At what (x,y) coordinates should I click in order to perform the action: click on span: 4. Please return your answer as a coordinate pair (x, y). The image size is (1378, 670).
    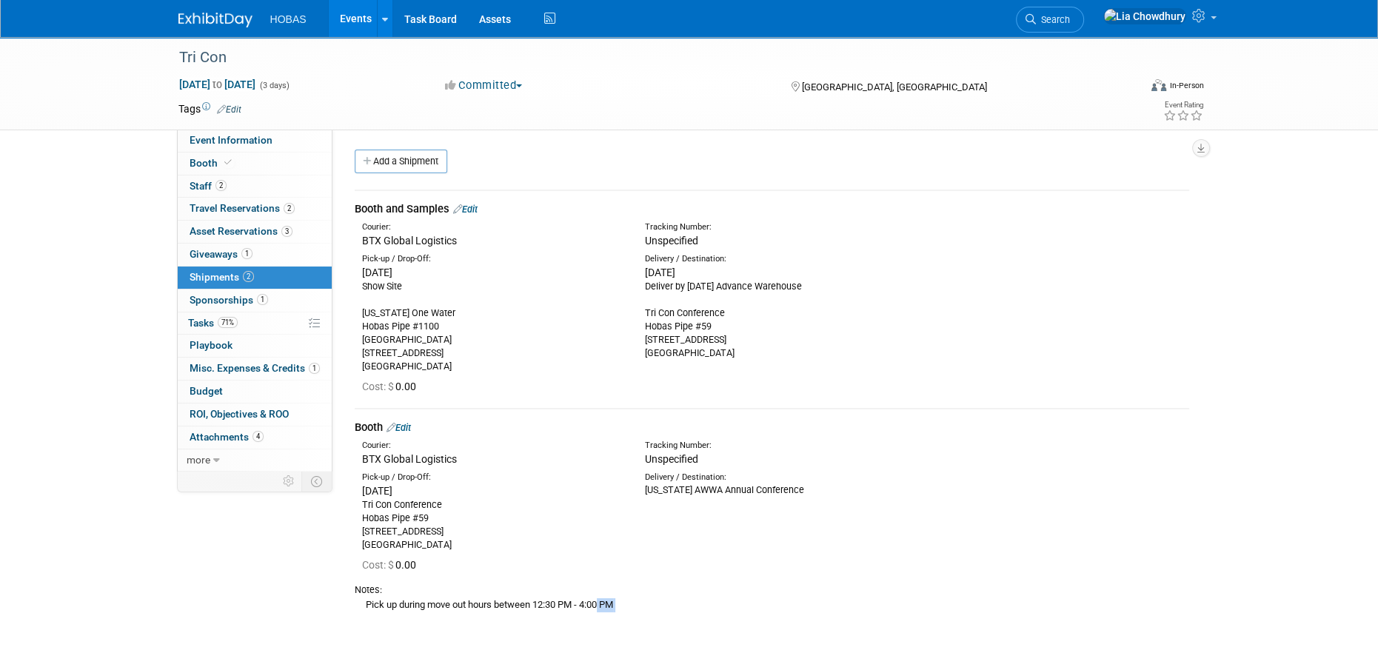
    Looking at the image, I should click on (258, 436).